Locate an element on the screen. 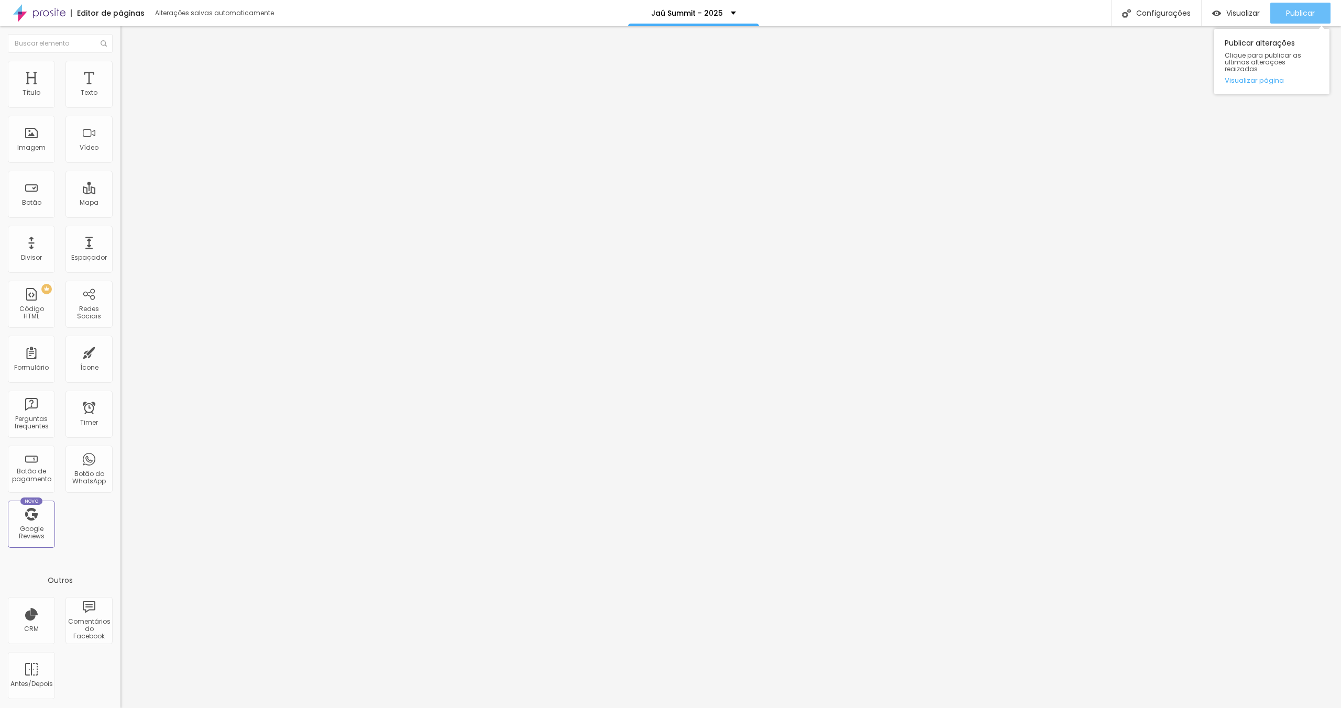 The height and width of the screenshot is (708, 1341). div: Título is located at coordinates (31, 93).